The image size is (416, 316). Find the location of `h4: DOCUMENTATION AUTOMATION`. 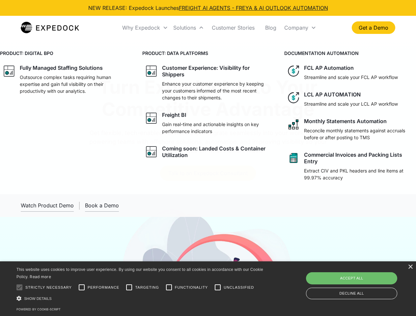

h4: DOCUMENTATION AUTOMATION is located at coordinates (350, 53).